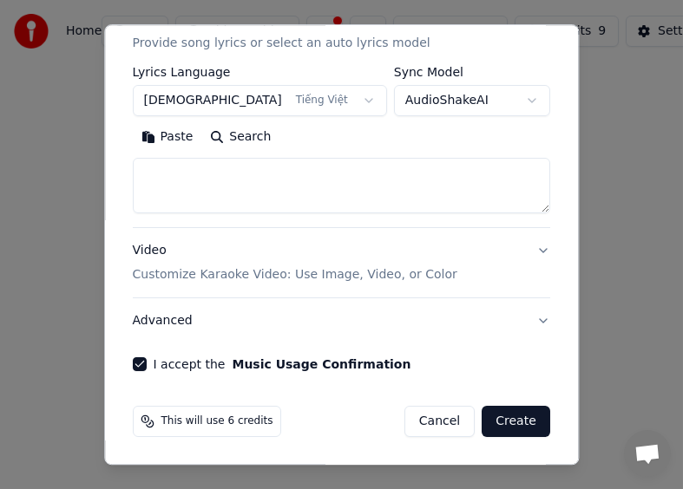 The height and width of the screenshot is (489, 683). I want to click on label: I accept the, so click(282, 365).